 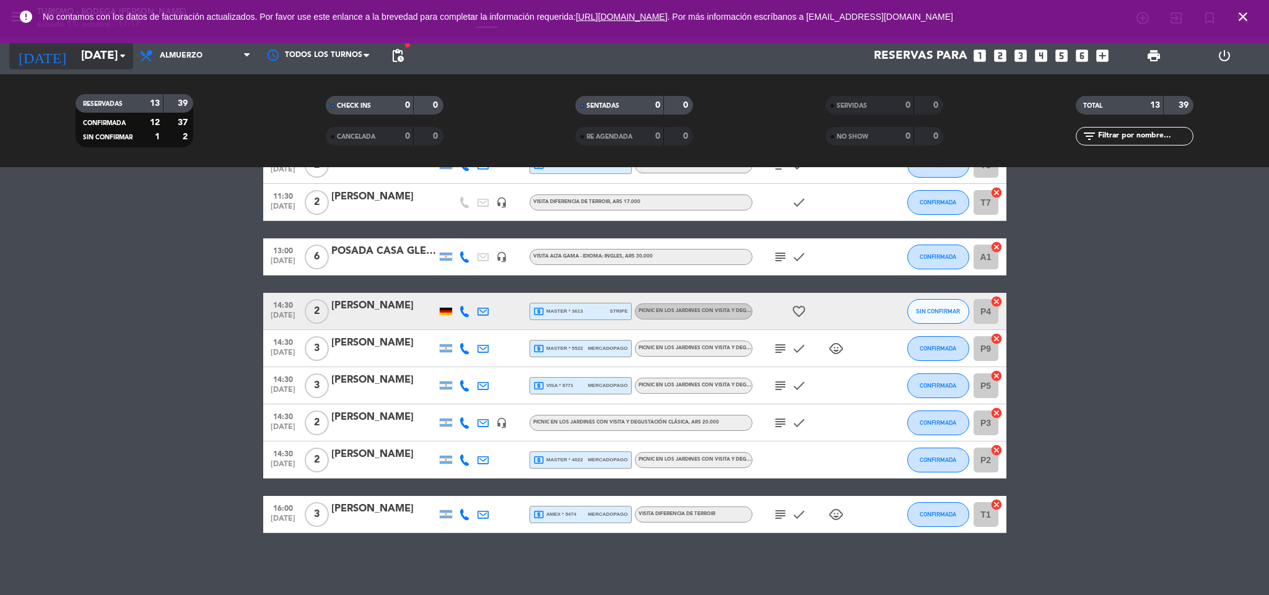 What do you see at coordinates (980, 56) in the screenshot?
I see `i: looks_one` at bounding box center [980, 56].